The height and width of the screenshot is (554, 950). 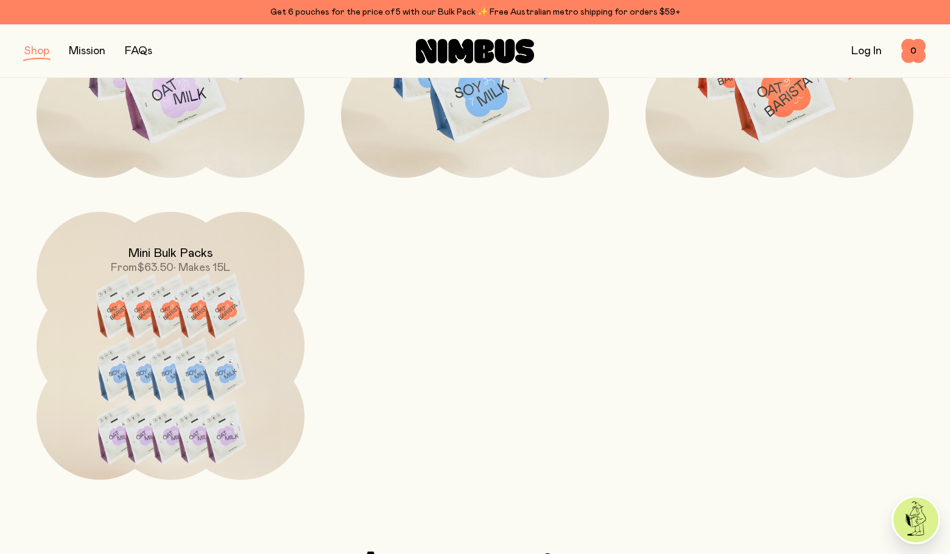 What do you see at coordinates (138, 51) in the screenshot?
I see `a: FAQs` at bounding box center [138, 51].